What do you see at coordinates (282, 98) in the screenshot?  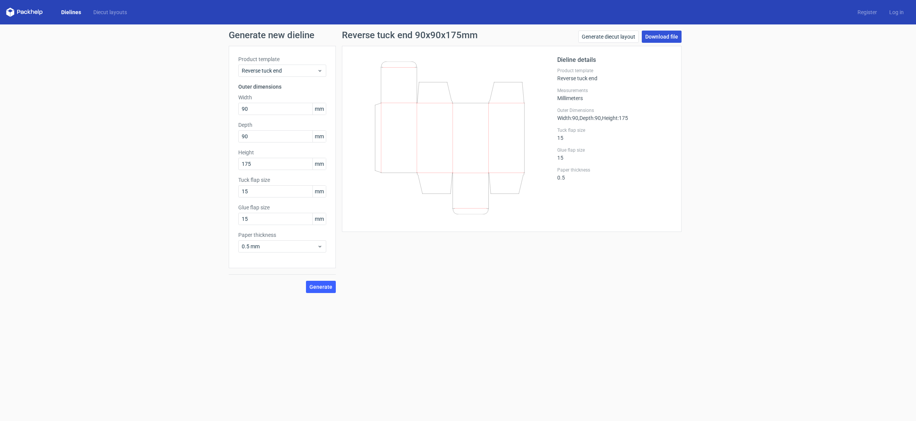 I see `label: Width` at bounding box center [282, 98].